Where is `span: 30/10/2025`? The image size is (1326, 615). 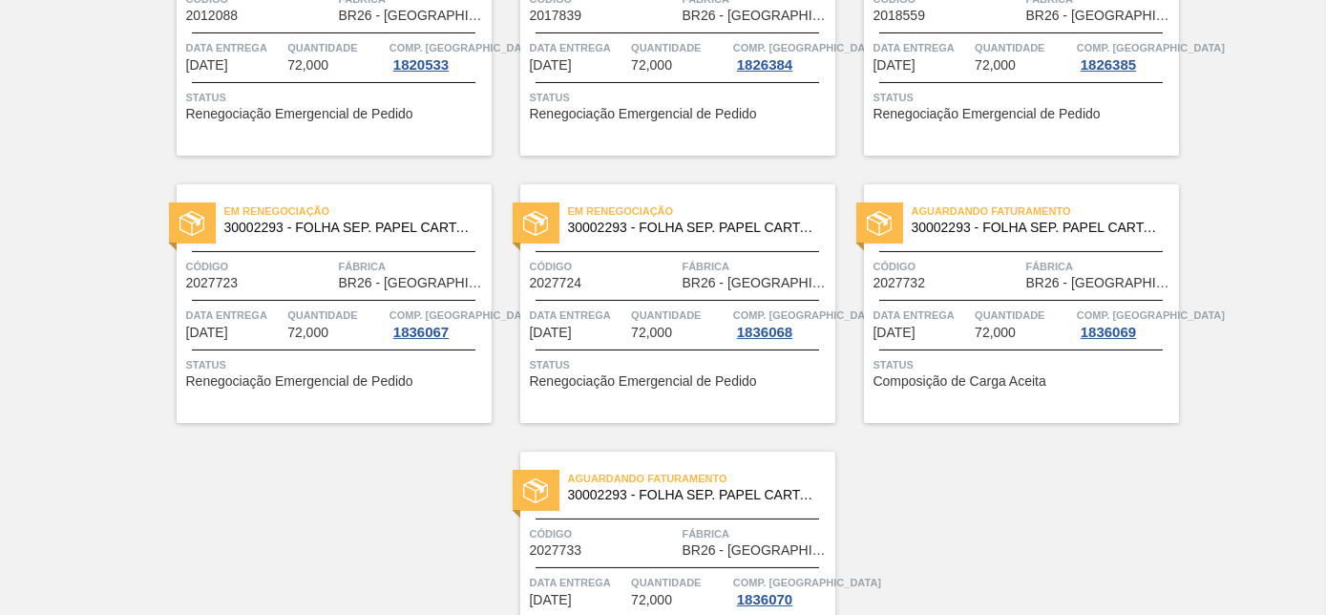 span: 30/10/2025 is located at coordinates (551, 600).